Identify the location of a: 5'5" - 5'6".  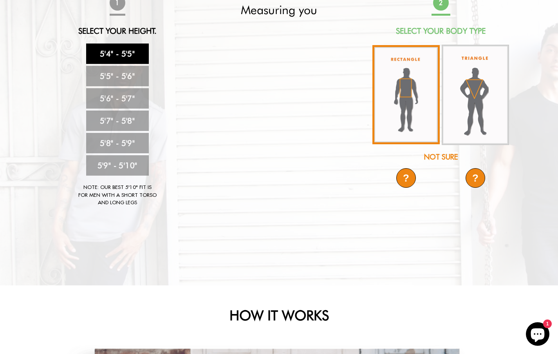
(118, 76).